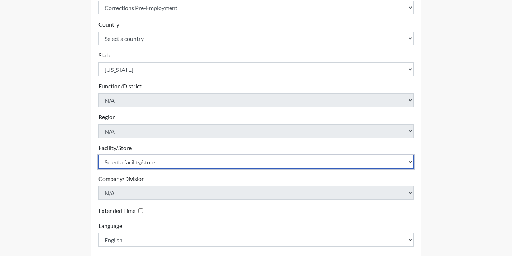 This screenshot has height=256, width=512. I want to click on label: Facility/Store, so click(115, 148).